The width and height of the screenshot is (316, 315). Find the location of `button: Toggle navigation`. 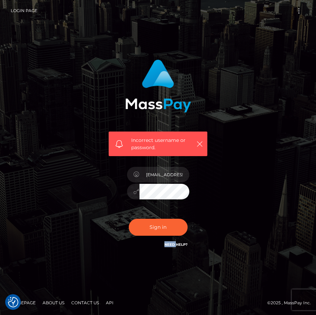

button: Toggle navigation is located at coordinates (298, 11).